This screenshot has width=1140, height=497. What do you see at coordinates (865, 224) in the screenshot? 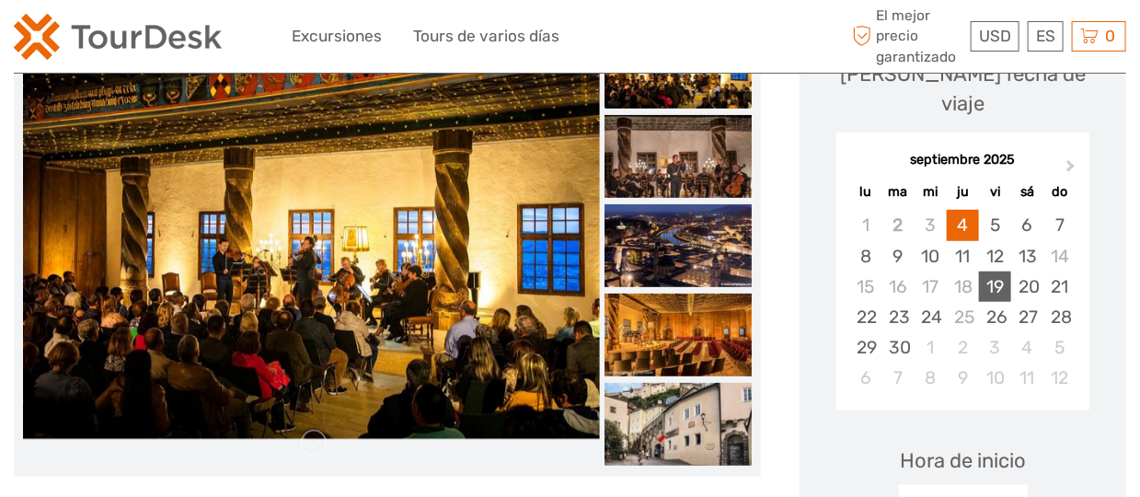
I see `div: Not available lunes, 1 de septiembre de 2025` at bounding box center [865, 224].